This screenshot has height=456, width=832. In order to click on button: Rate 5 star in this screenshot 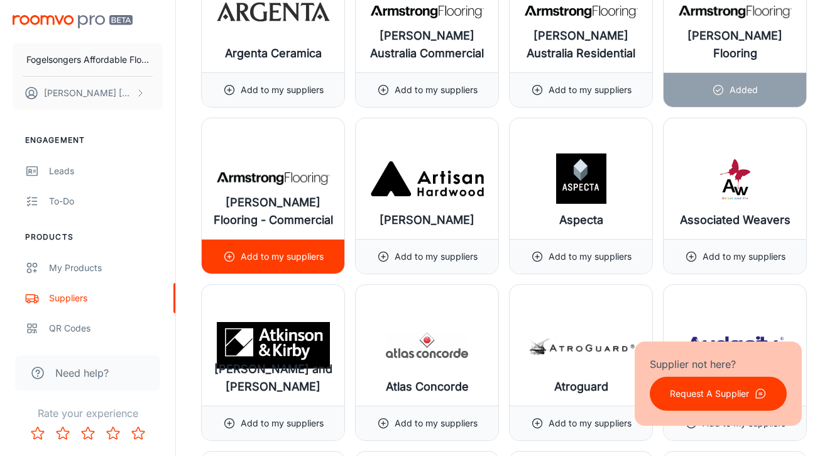, I will do `click(138, 433)`.